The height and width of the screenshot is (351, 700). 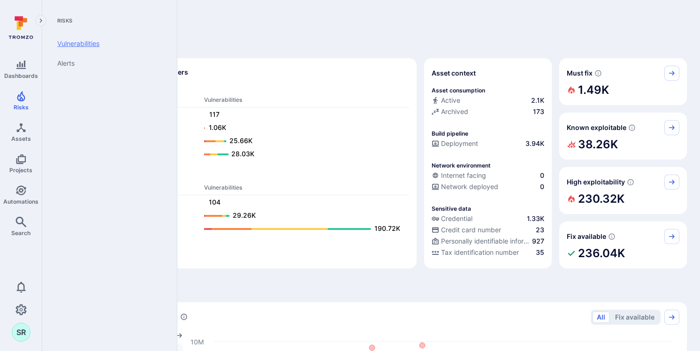 What do you see at coordinates (488, 188) in the screenshot?
I see `div: Evidence that the asset is packaged and deployed somewhere` at bounding box center [488, 188].